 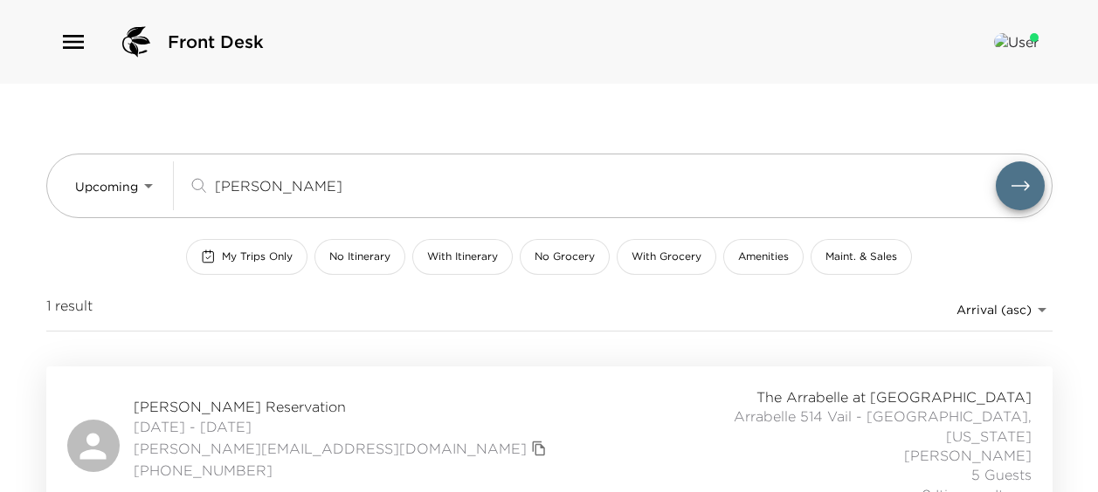 I want to click on input: Search by traveler, residence, or concierge, so click(x=605, y=185).